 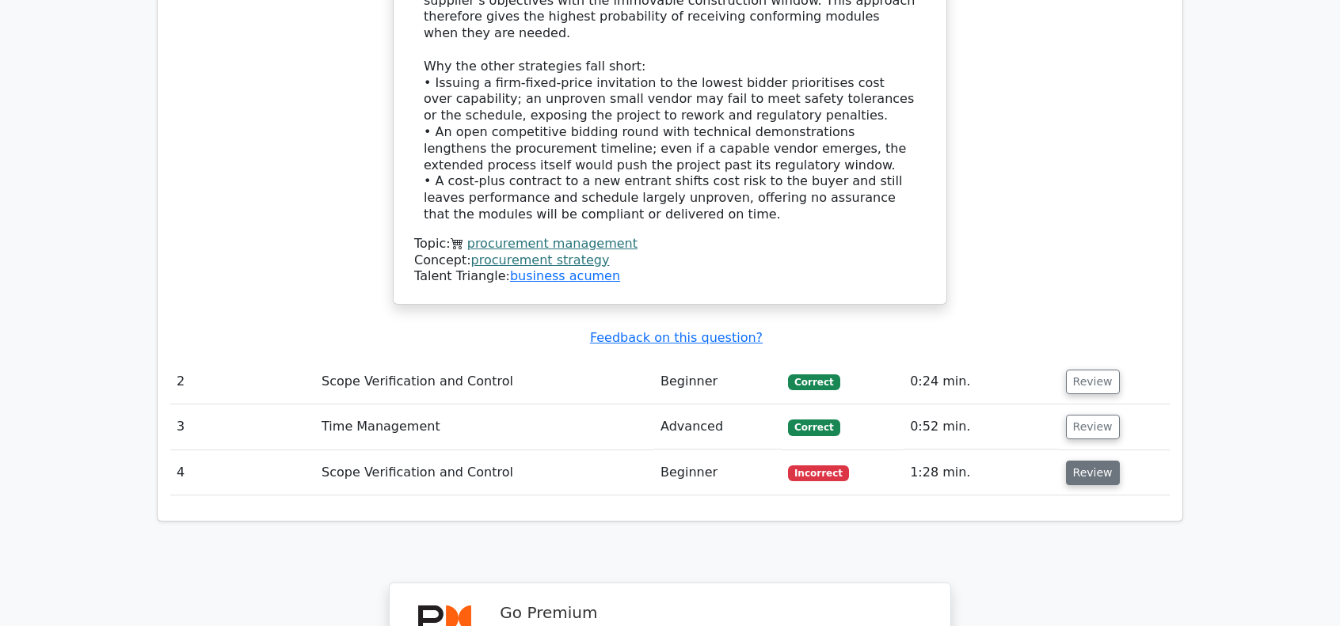 I want to click on td: 1:28 min., so click(x=981, y=473).